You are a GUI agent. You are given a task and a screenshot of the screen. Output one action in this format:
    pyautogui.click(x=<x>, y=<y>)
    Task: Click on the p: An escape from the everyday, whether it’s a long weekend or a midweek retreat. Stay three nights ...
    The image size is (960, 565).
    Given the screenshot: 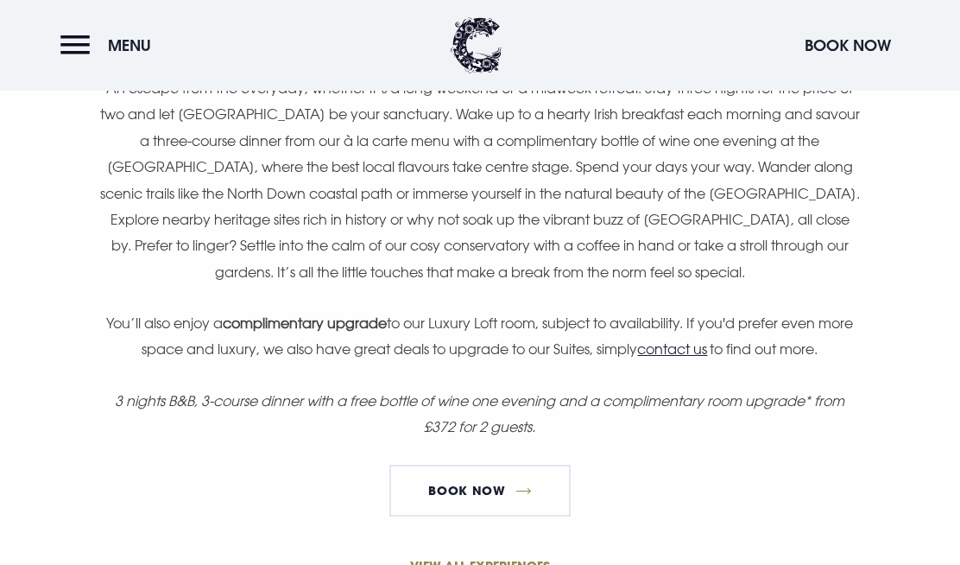 What is the action you would take?
    pyautogui.click(x=480, y=180)
    